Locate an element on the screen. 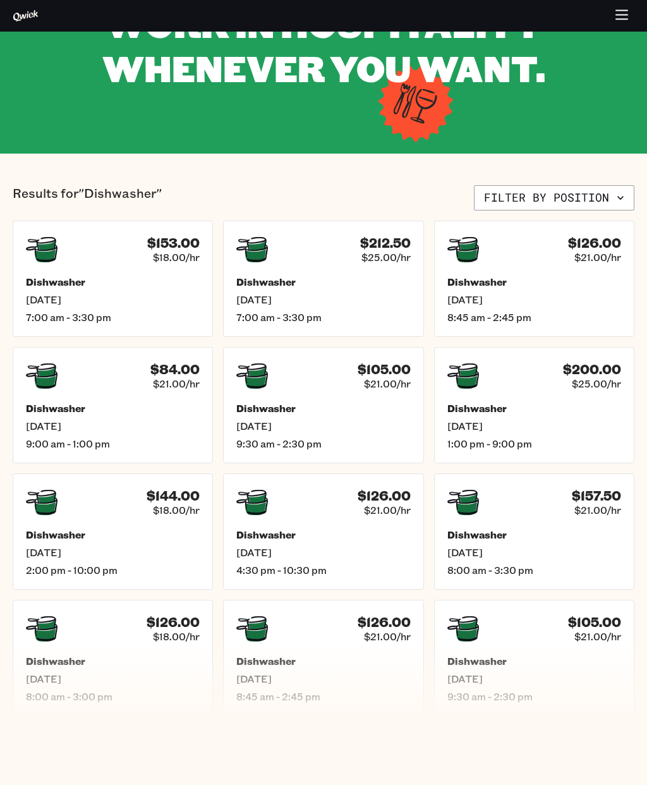 The image size is (647, 785). h4: $212.50 is located at coordinates (385, 243).